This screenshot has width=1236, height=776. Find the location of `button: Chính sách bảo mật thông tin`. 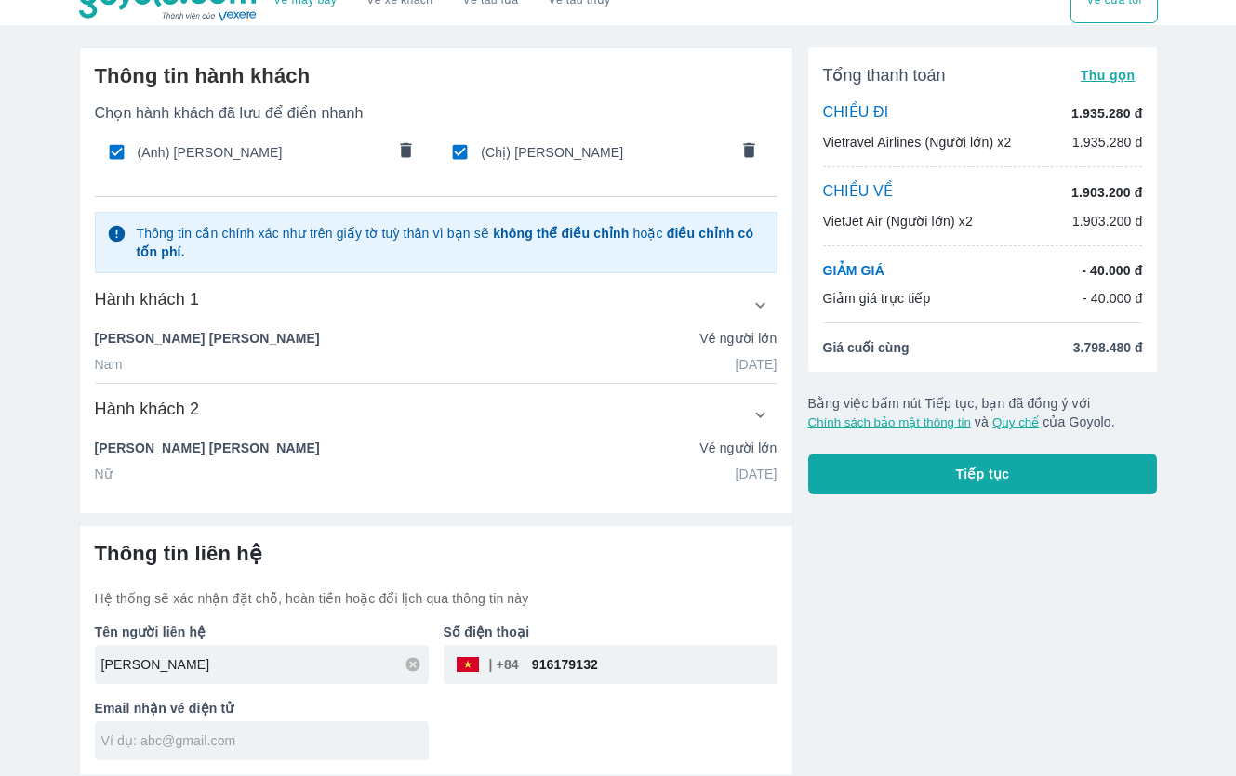

button: Chính sách bảo mật thông tin is located at coordinates (889, 422).